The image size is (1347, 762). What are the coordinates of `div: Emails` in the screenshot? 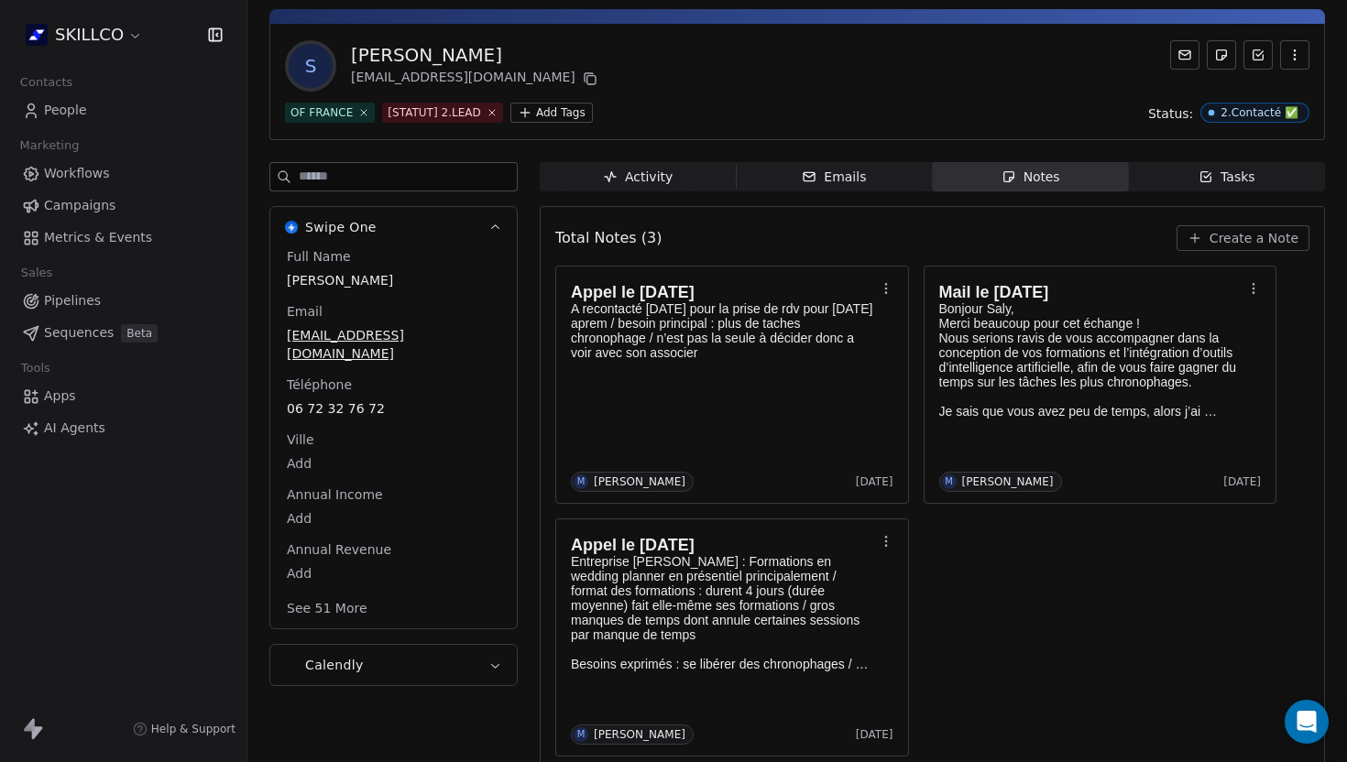 It's located at (834, 177).